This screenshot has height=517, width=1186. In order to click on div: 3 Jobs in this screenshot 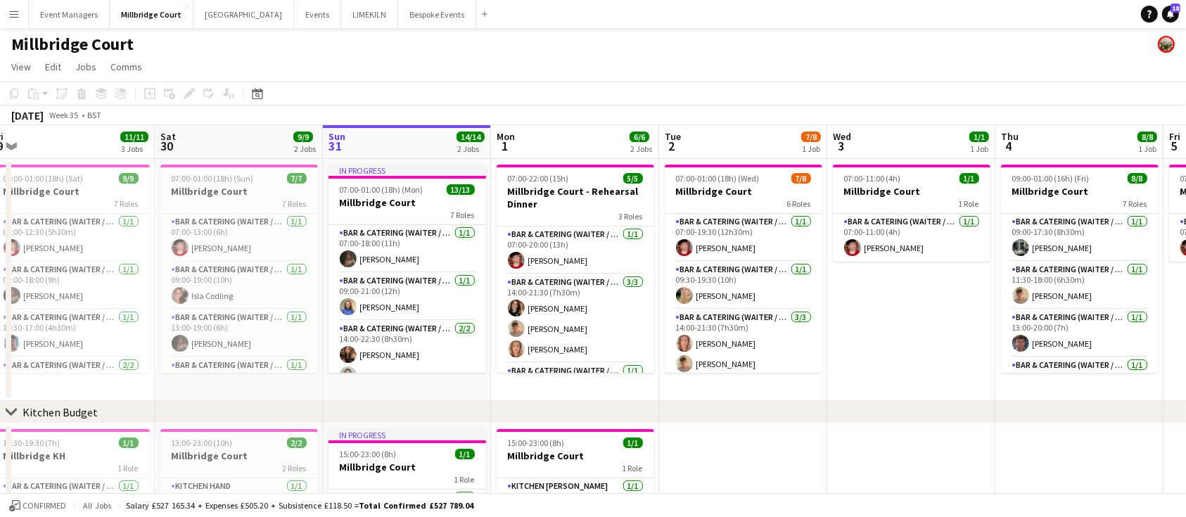, I will do `click(134, 148)`.